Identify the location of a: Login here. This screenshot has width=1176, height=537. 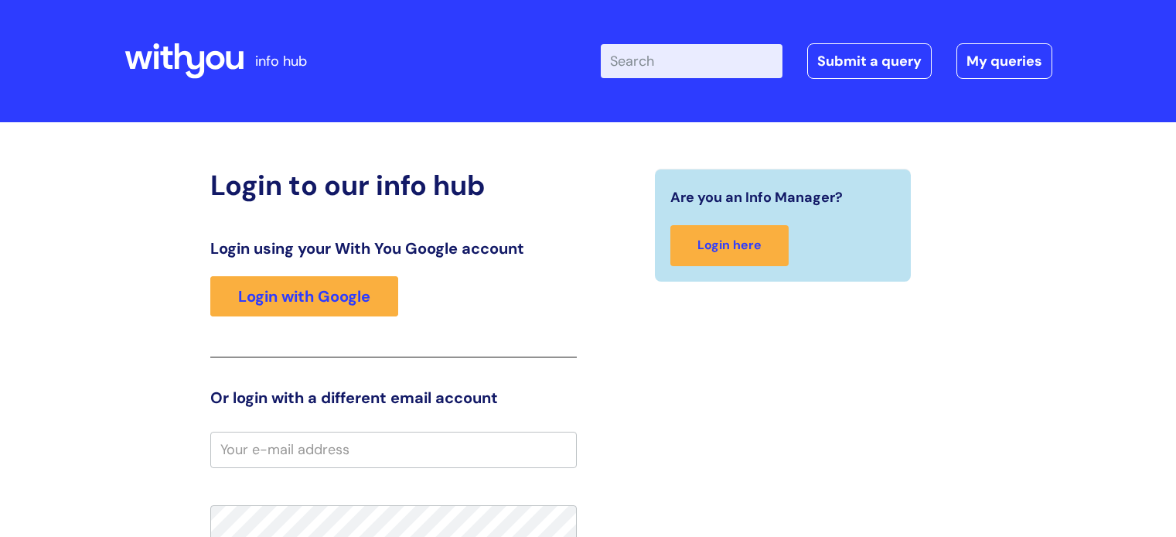
(729, 245).